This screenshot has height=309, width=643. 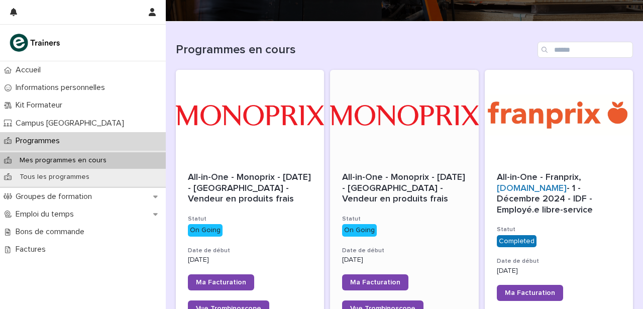 What do you see at coordinates (52, 232) in the screenshot?
I see `p: Bons de commande` at bounding box center [52, 232].